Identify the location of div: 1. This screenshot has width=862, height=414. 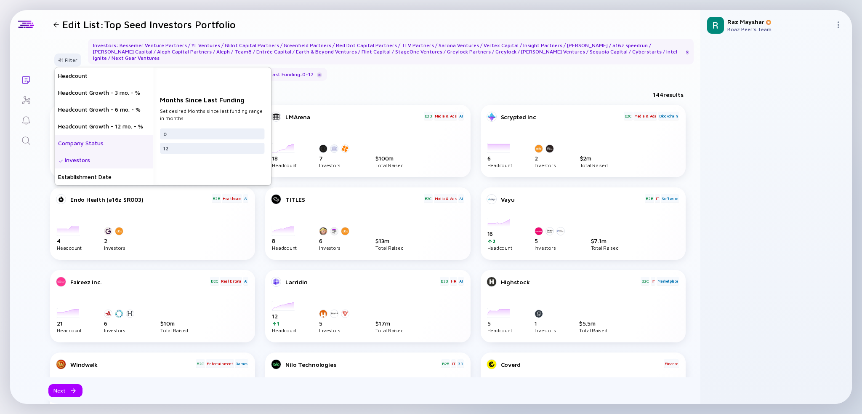
(545, 323).